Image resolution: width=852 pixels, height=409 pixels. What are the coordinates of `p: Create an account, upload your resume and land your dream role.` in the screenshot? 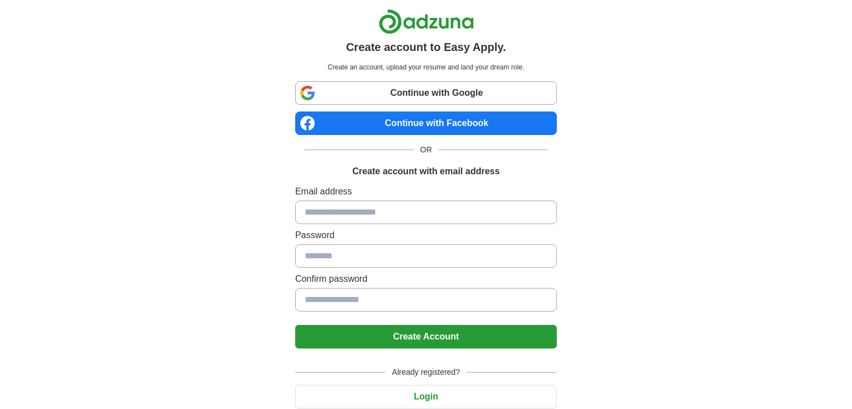 It's located at (426, 67).